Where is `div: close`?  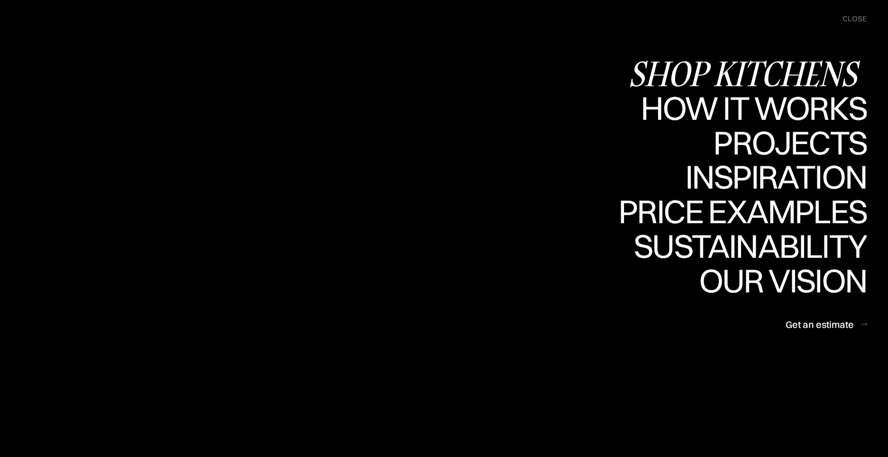
div: close is located at coordinates (854, 19).